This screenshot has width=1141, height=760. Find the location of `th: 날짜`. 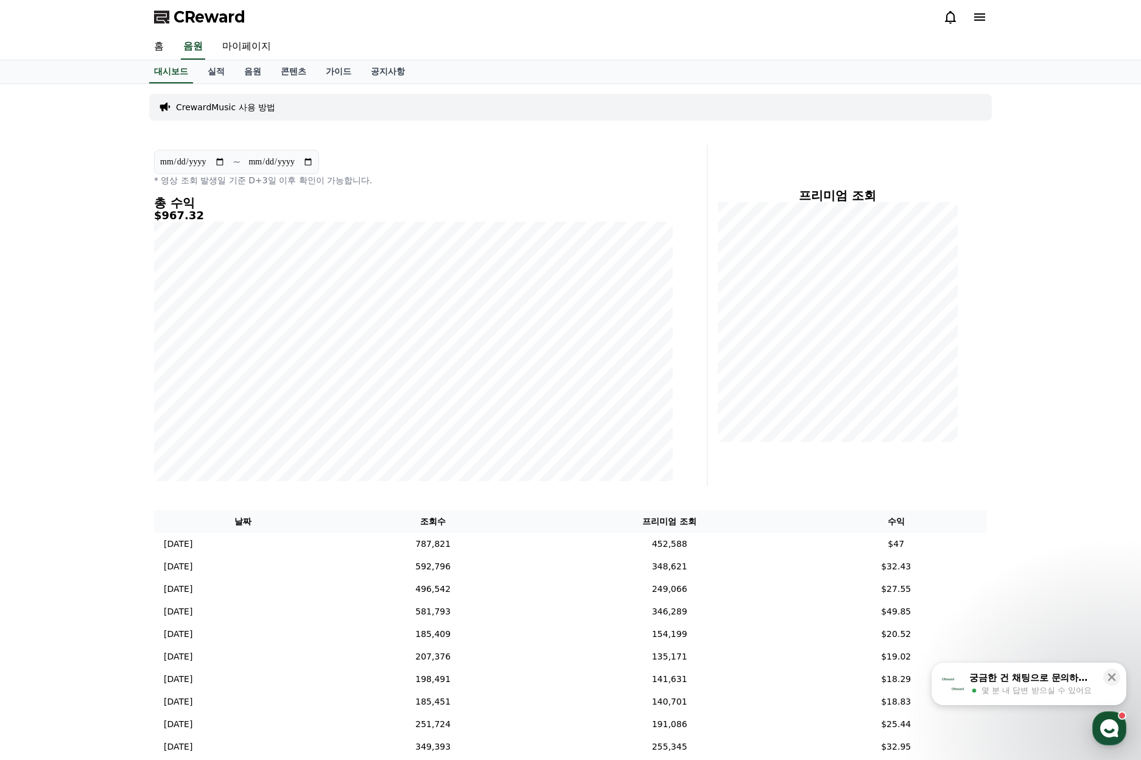

th: 날짜 is located at coordinates (243, 521).